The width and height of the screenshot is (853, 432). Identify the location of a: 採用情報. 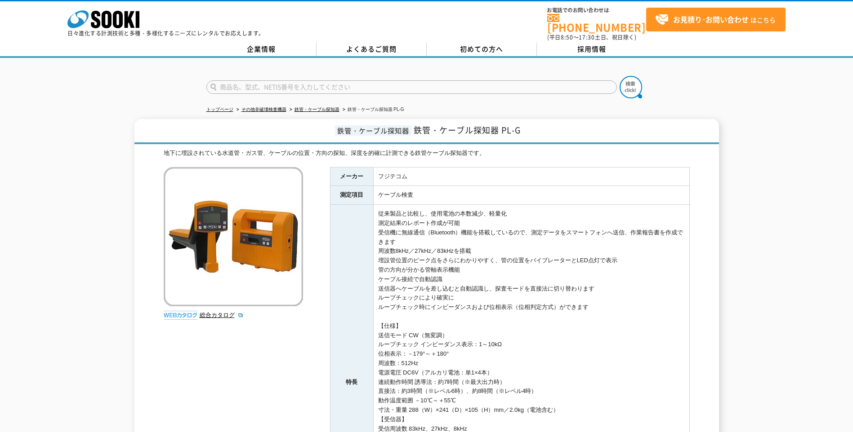
(592, 49).